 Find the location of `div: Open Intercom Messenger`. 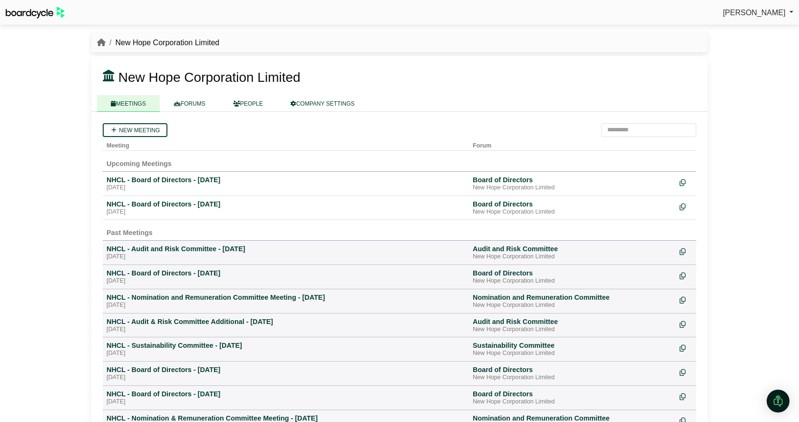

div: Open Intercom Messenger is located at coordinates (778, 401).